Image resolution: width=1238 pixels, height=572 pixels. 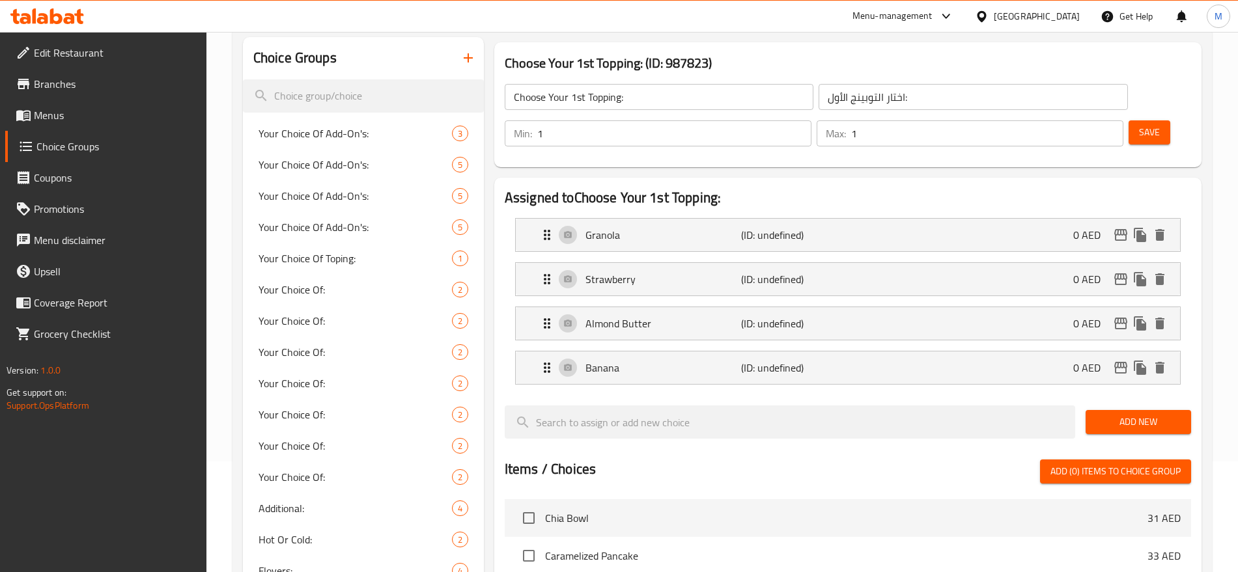 What do you see at coordinates (106, 53) in the screenshot?
I see `a: Edit Restaurant` at bounding box center [106, 53].